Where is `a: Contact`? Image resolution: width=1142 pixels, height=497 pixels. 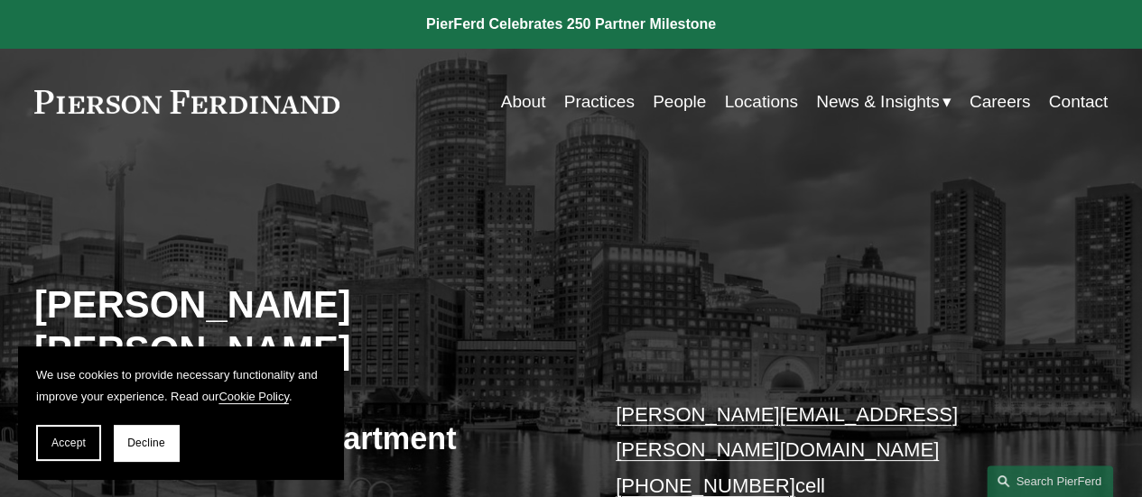
a: Contact is located at coordinates (1079, 102).